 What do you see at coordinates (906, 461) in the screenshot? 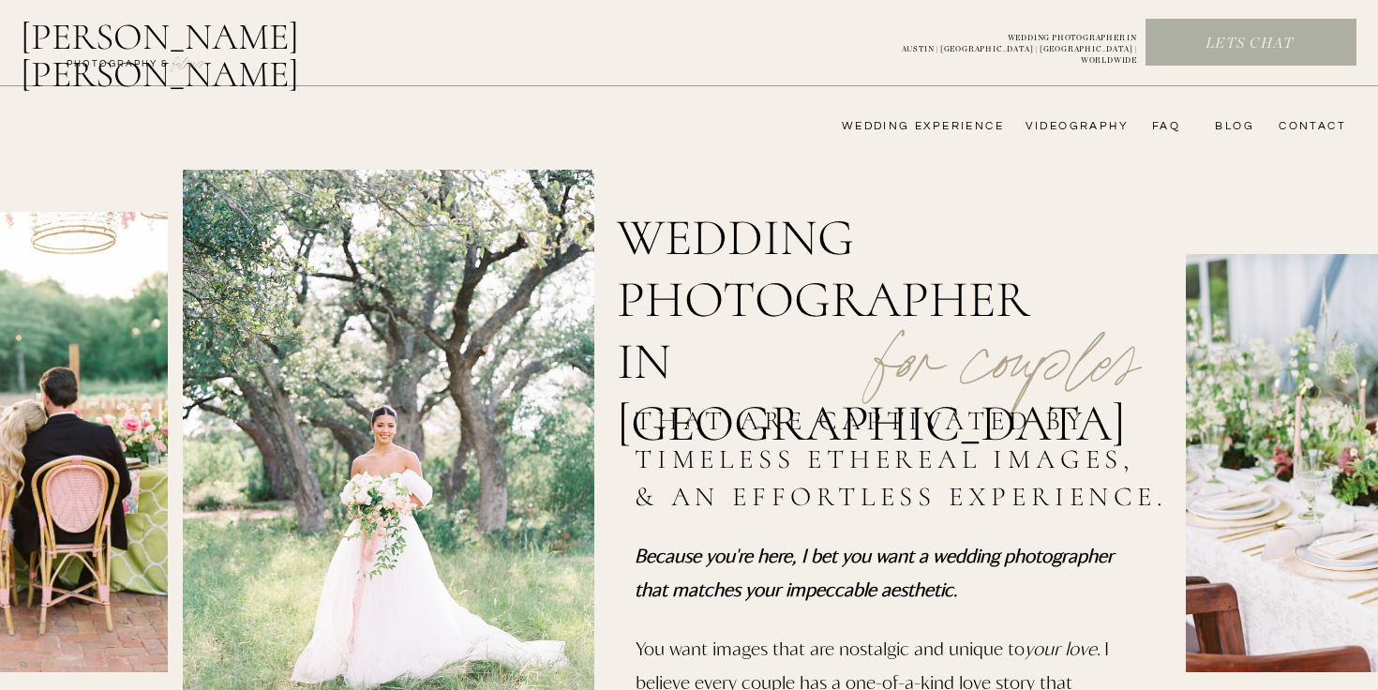
I see `h2: that are captivated by timeless ethereal images, & an effortless experience.` at bounding box center [906, 461].